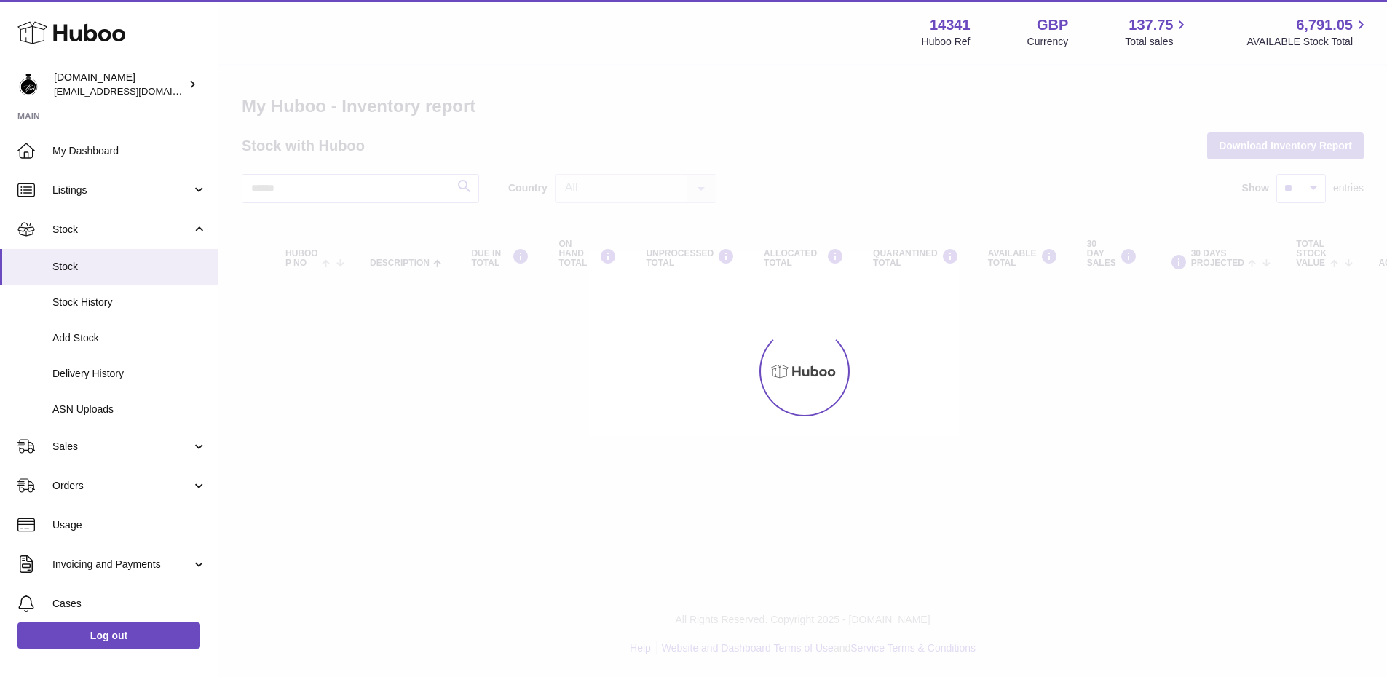 The height and width of the screenshot is (677, 1387). I want to click on span: Usage, so click(130, 525).